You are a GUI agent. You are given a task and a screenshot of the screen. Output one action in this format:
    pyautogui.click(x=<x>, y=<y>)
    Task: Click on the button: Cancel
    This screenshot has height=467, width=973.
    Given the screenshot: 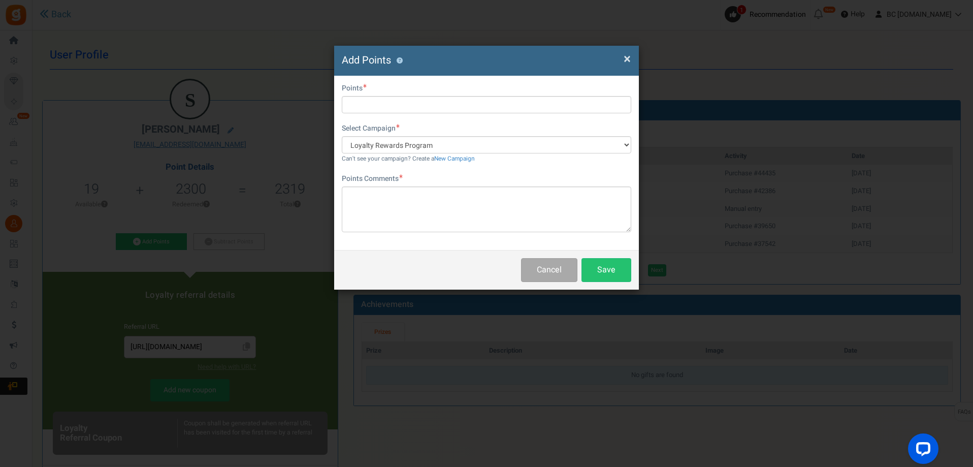 What is the action you would take?
    pyautogui.click(x=549, y=270)
    